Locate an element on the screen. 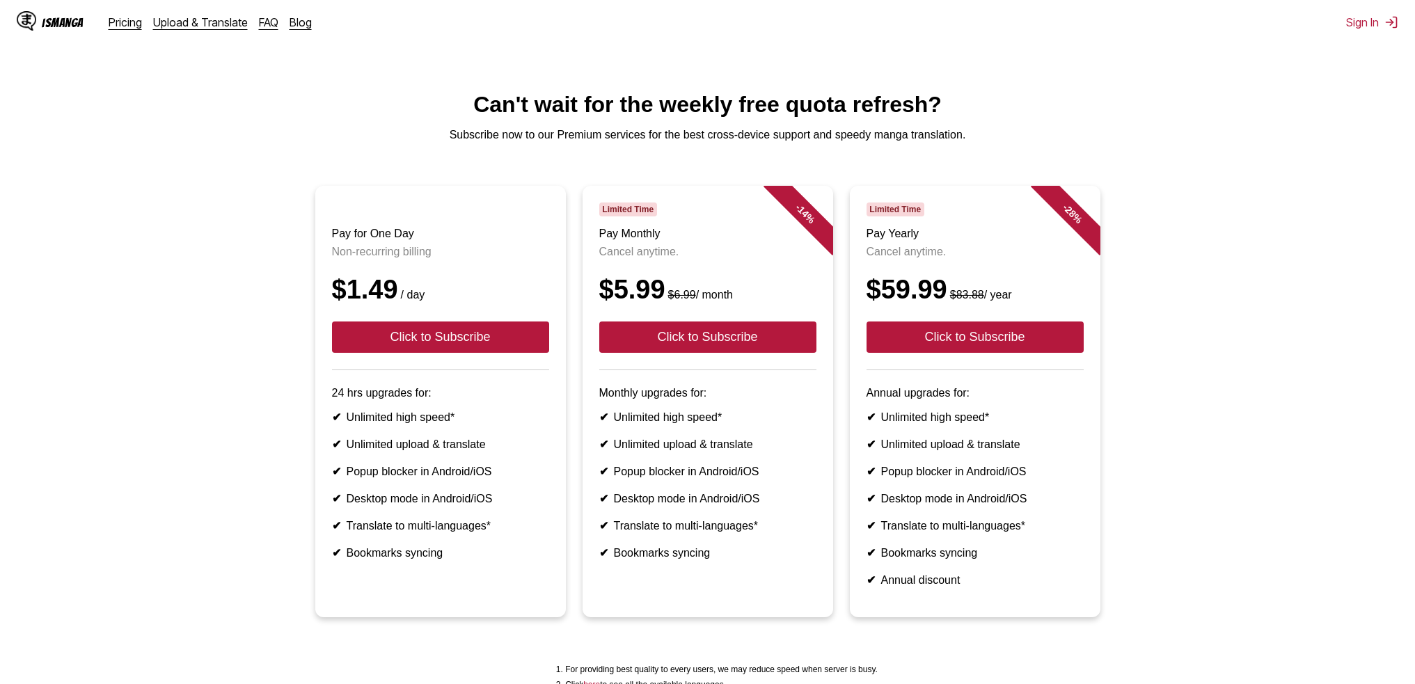  button: Sign In is located at coordinates (1372, 22).